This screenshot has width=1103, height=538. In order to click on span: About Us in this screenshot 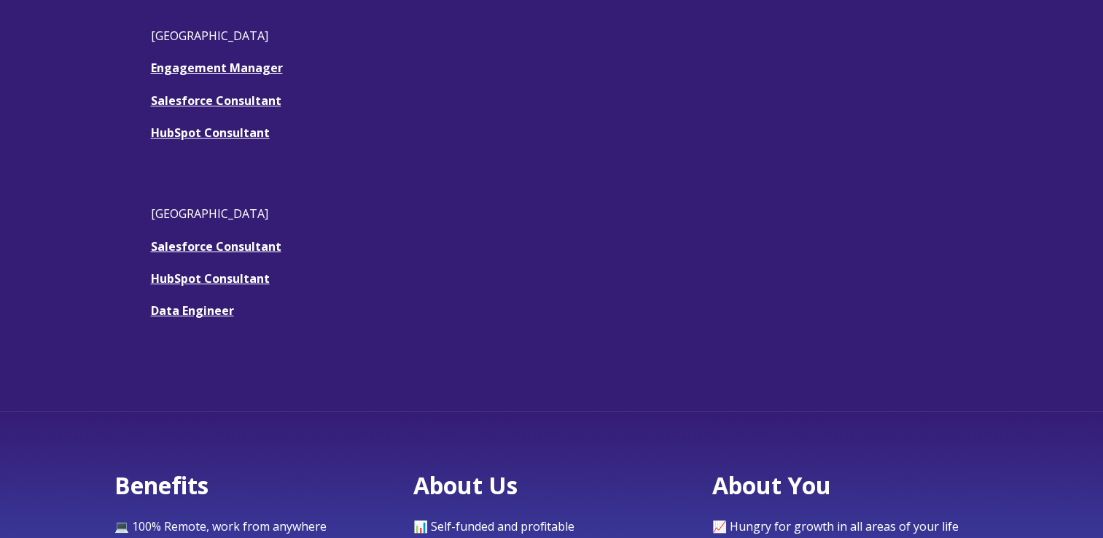, I will do `click(465, 485)`.